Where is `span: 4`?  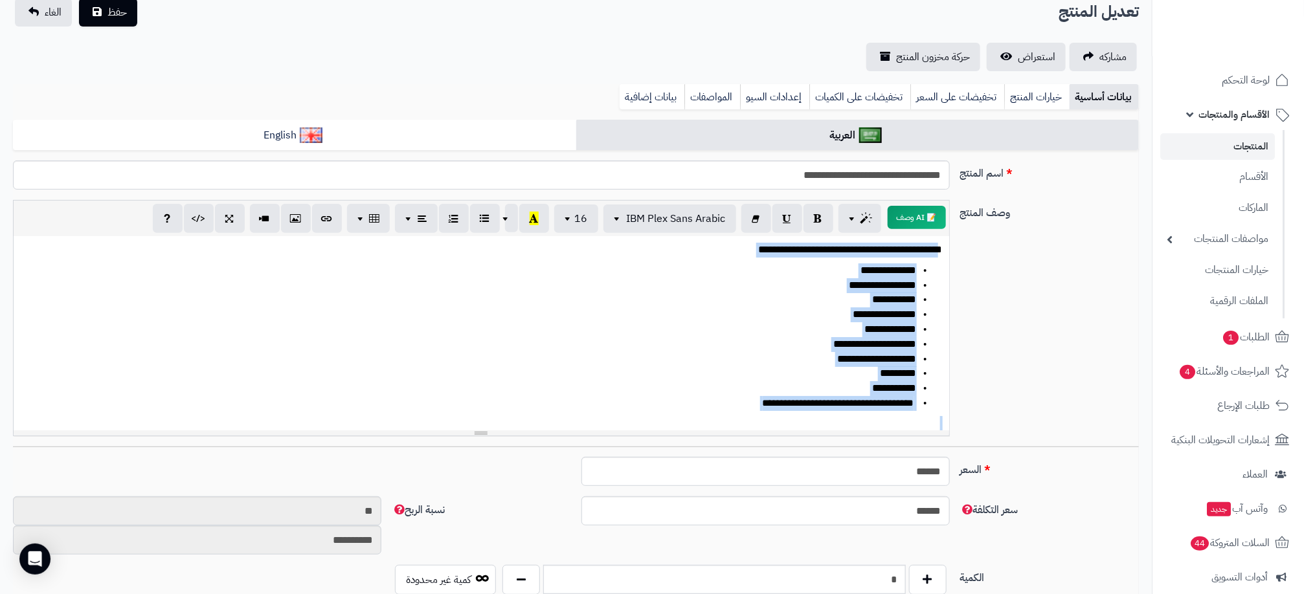
span: 4 is located at coordinates (1188, 372).